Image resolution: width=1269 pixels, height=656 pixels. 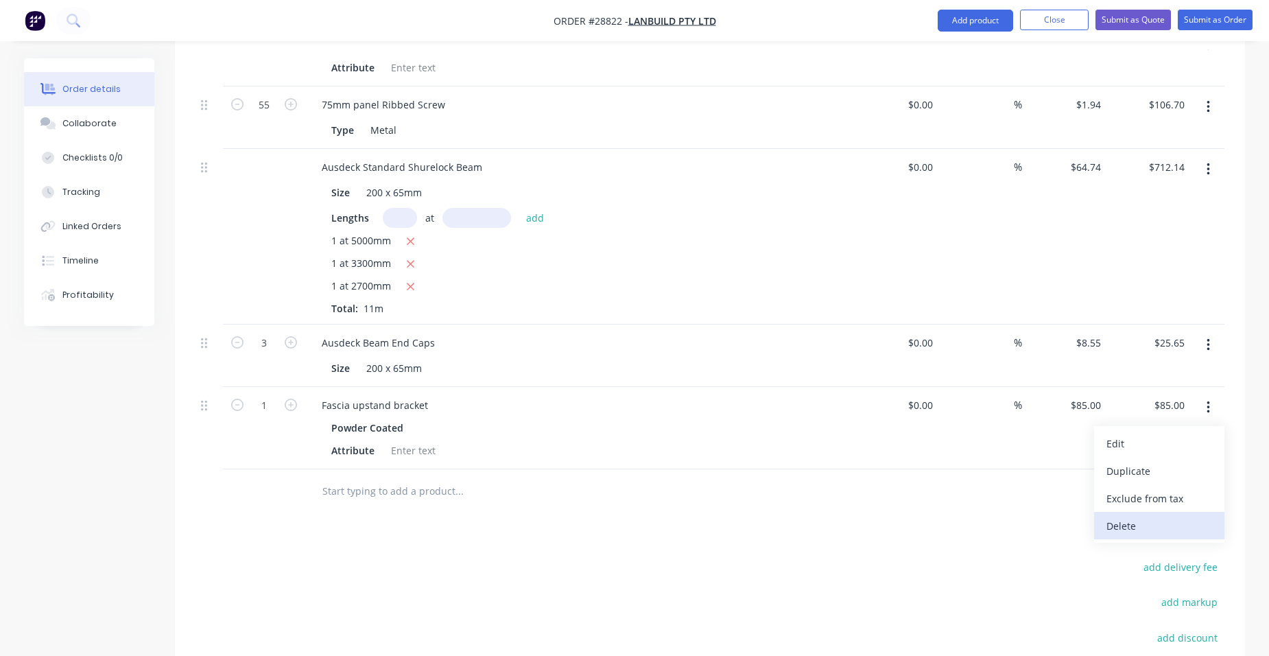 I want to click on button: Close, so click(x=1054, y=20).